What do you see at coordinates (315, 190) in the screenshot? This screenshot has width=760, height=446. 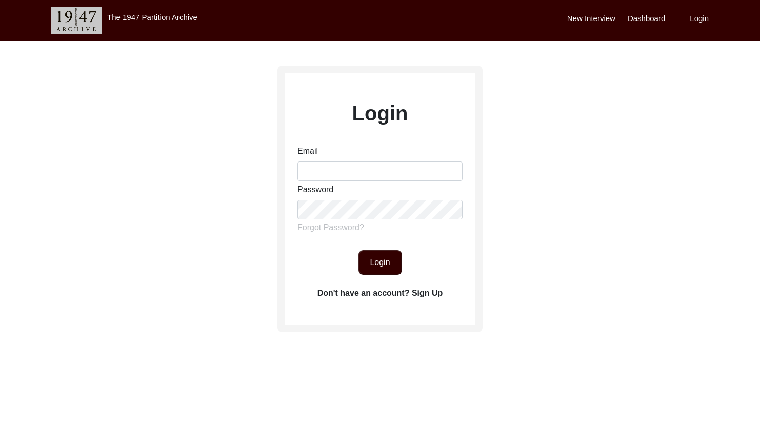 I see `label: Password` at bounding box center [315, 190].